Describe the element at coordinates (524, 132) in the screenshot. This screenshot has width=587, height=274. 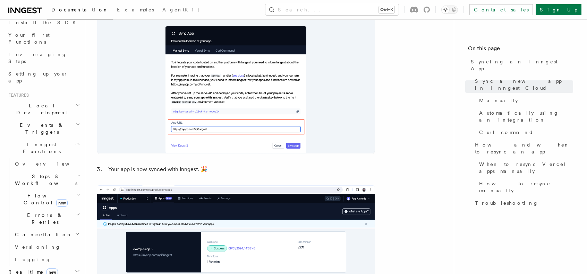
I see `a: Curl command` at that location.